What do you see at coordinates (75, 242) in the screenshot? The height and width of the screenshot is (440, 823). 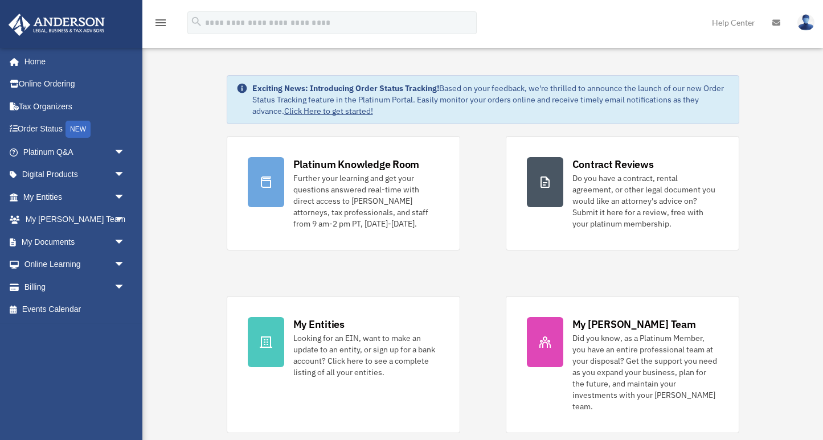 I see `a: My Documentsarrow_drop_down` at bounding box center [75, 242].